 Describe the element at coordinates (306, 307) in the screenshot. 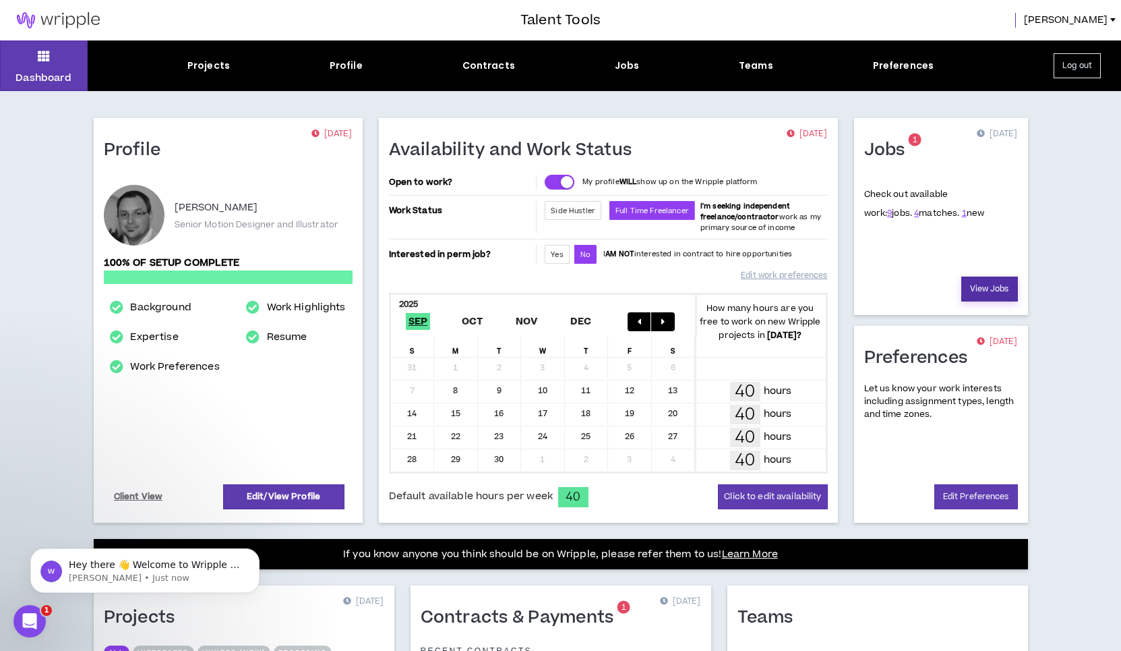

I see `a: Work Highlights` at that location.